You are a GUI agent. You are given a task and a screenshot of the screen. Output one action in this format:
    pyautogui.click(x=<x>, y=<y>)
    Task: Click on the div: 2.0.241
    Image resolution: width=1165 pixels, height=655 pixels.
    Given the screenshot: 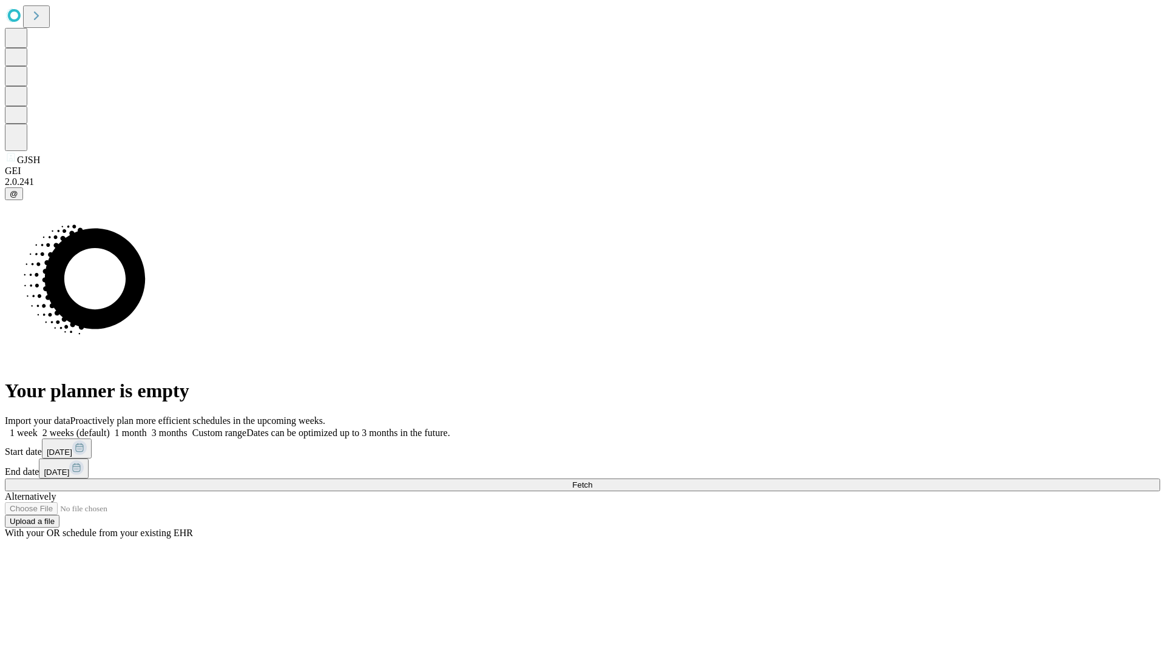 What is the action you would take?
    pyautogui.click(x=582, y=182)
    